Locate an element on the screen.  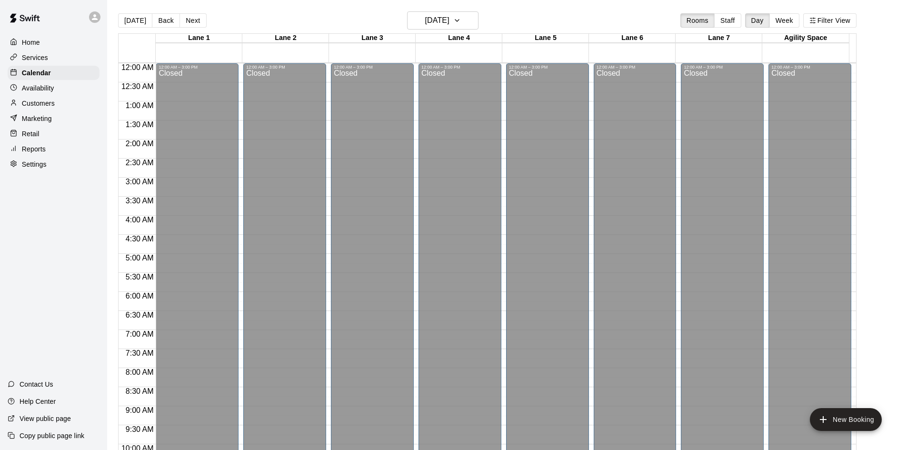
p: View public page is located at coordinates (45, 418).